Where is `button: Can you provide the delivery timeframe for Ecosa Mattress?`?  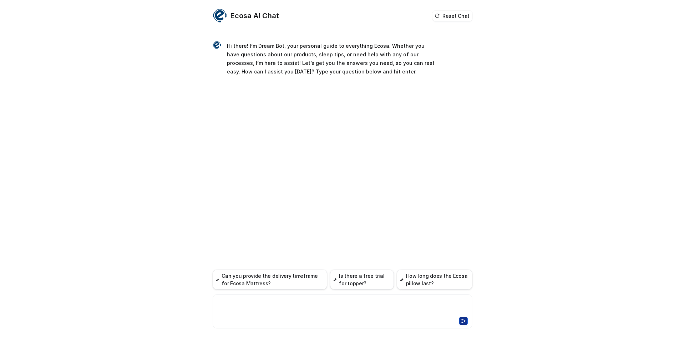 button: Can you provide the delivery timeframe for Ecosa Mattress? is located at coordinates (270, 280).